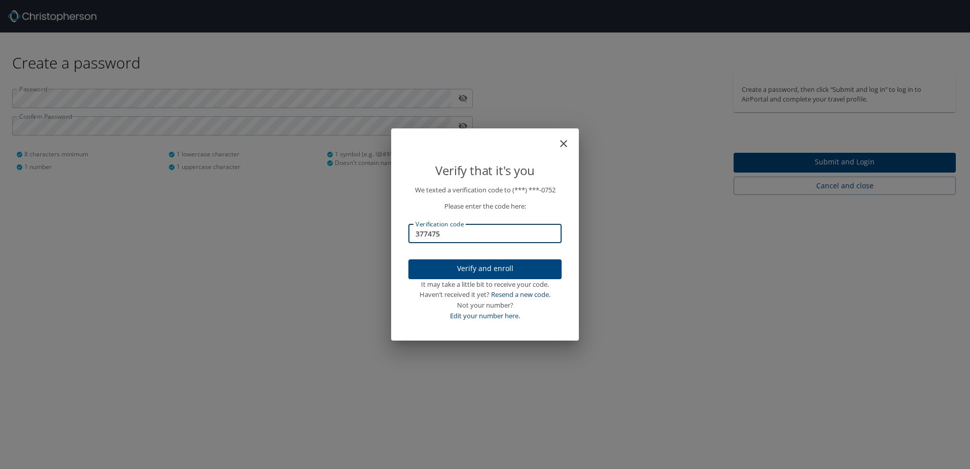 The height and width of the screenshot is (469, 970). What do you see at coordinates (569, 139) in the screenshot?
I see `button: close` at bounding box center [569, 139].